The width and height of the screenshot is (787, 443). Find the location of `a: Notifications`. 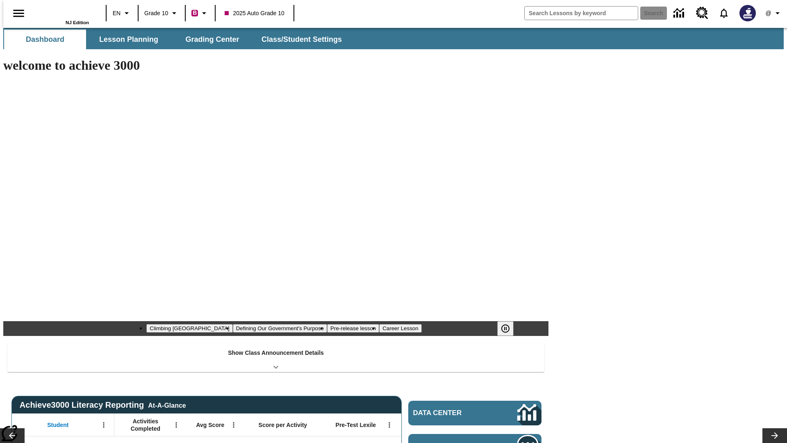

a: Notifications is located at coordinates (724, 13).